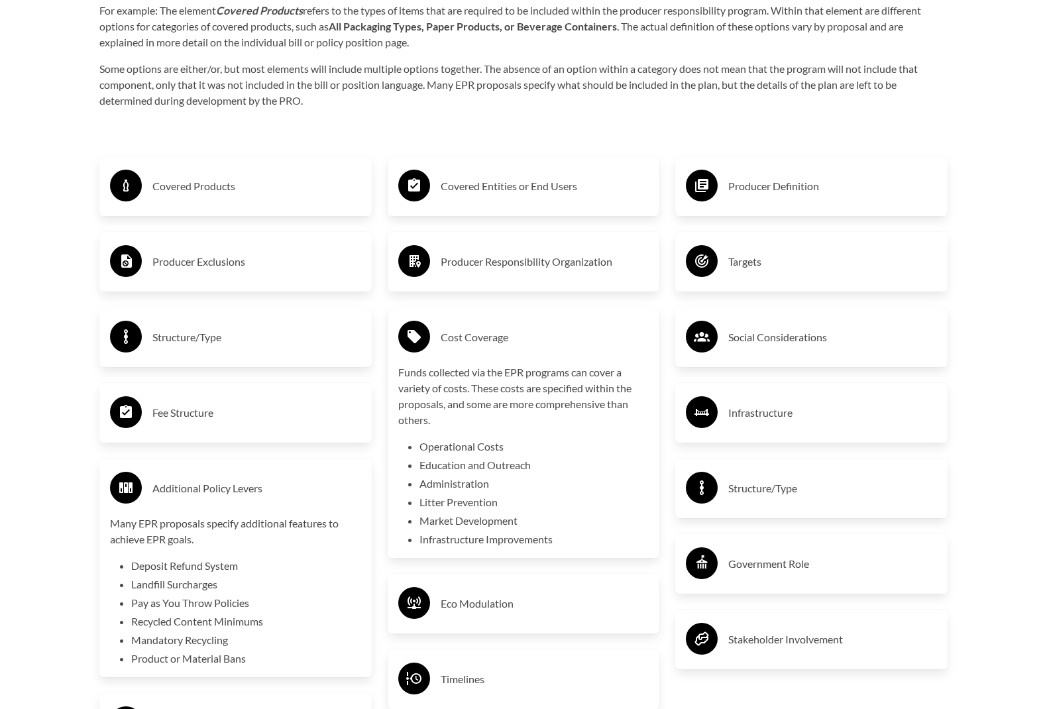 Image resolution: width=1047 pixels, height=709 pixels. I want to click on li: Education and Outreach, so click(534, 465).